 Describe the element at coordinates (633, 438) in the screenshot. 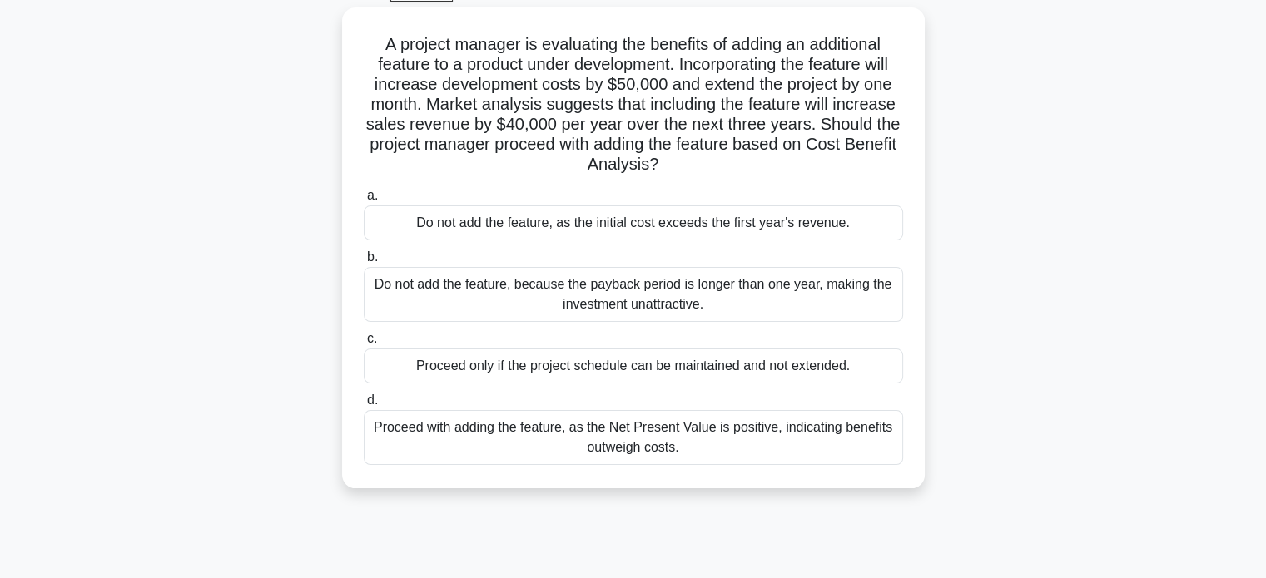

I see `div: Proceed with adding the feature, as the Net Present Value is positive, indicating benefits outwei...` at that location.